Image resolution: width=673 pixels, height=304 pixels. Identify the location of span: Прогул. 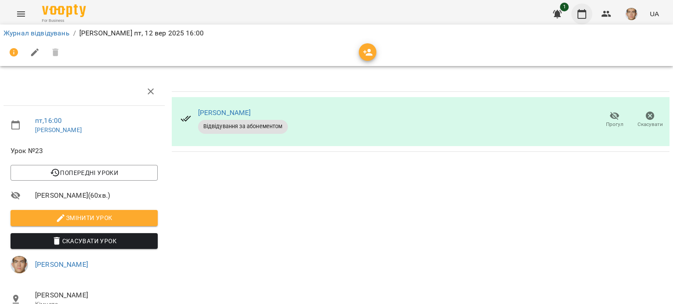
(614, 124).